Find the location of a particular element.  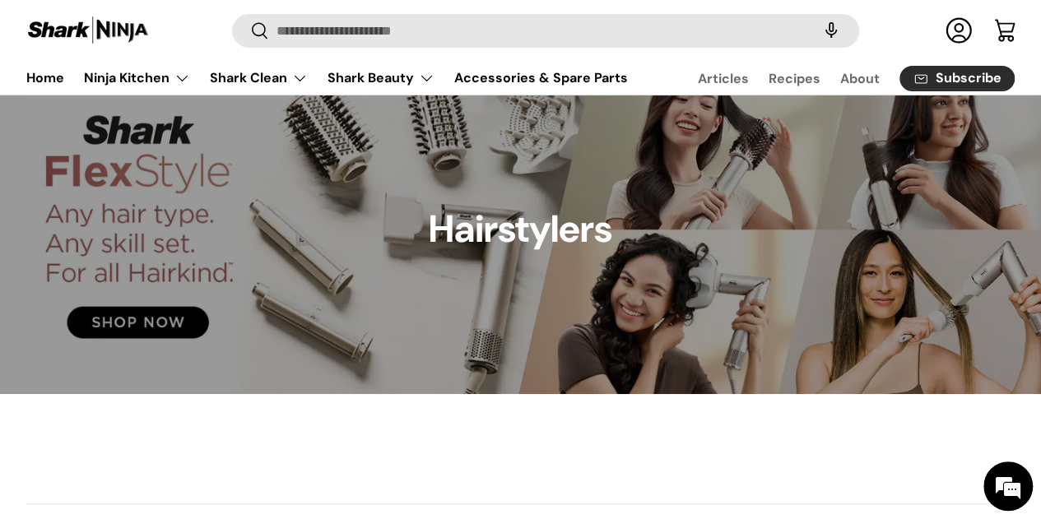

summary: Shark Beauty is located at coordinates (381, 78).